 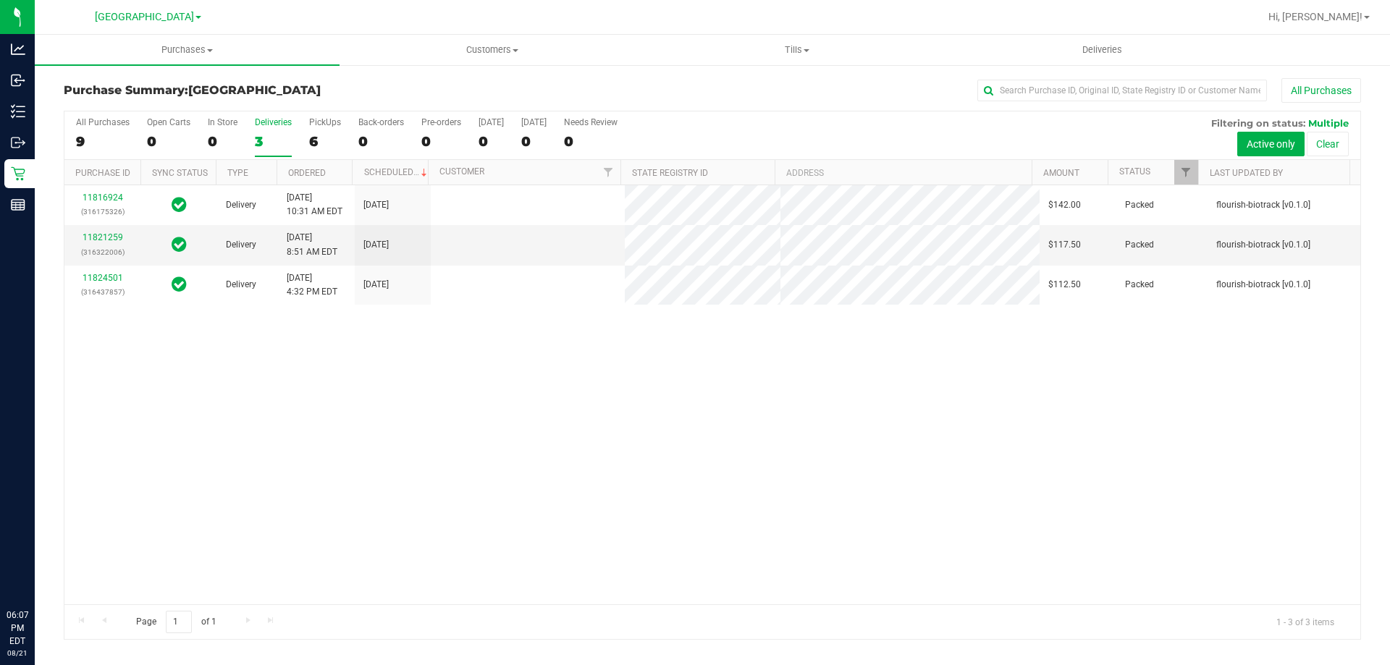 I want to click on span: Multiple, so click(x=1329, y=123).